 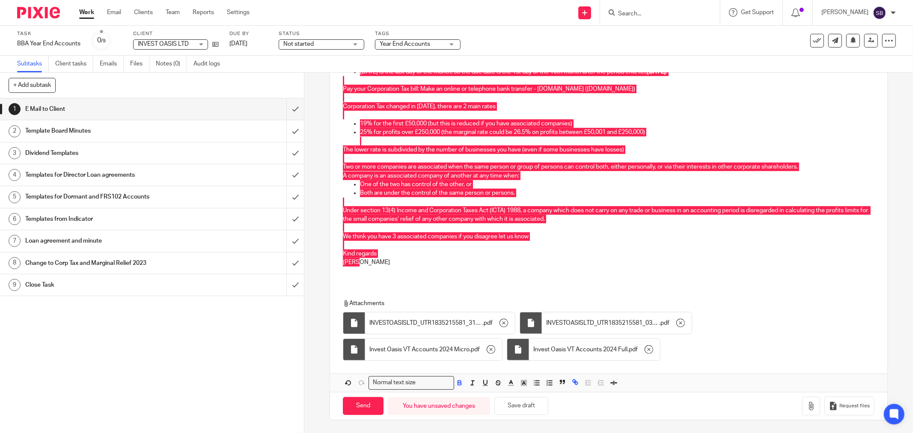 I want to click on img: svg%3E, so click(x=879, y=13).